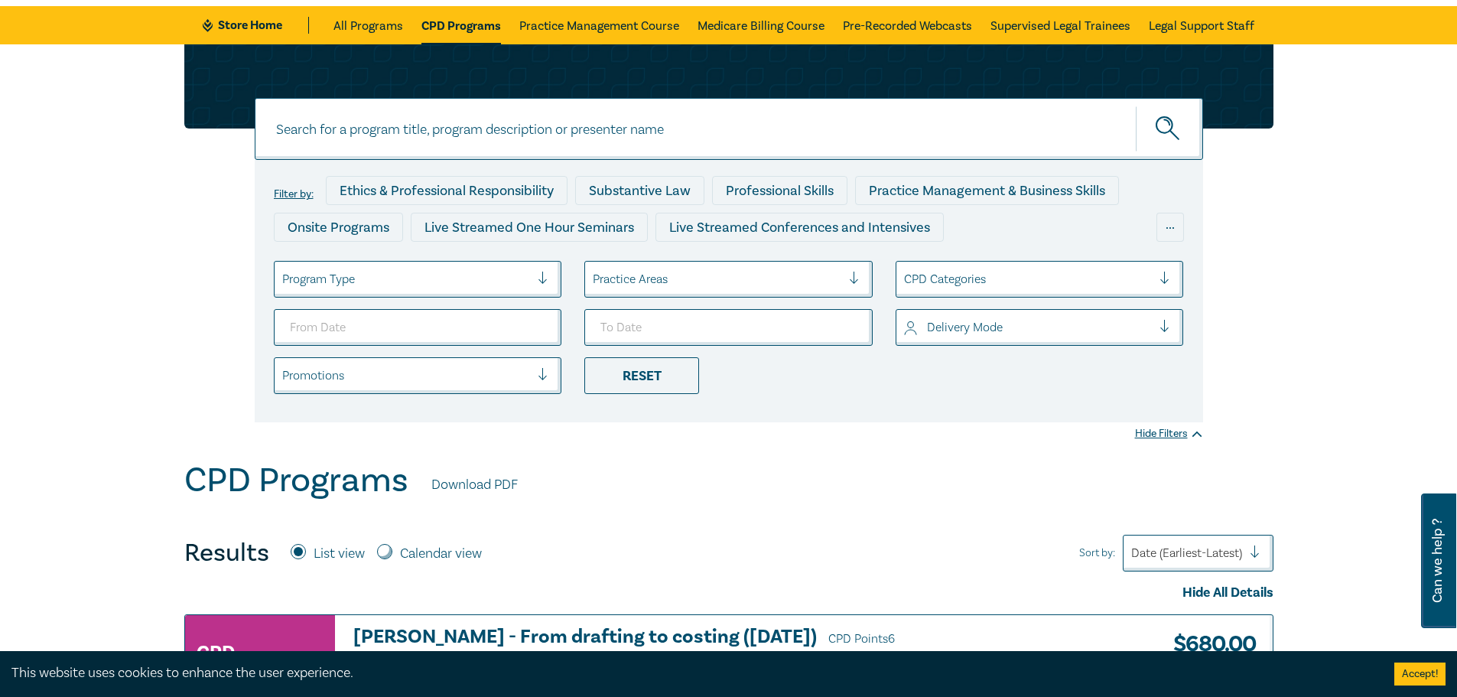 This screenshot has width=1457, height=697. Describe the element at coordinates (729, 129) in the screenshot. I see `input: Search for a program title, program description or presenter name` at that location.